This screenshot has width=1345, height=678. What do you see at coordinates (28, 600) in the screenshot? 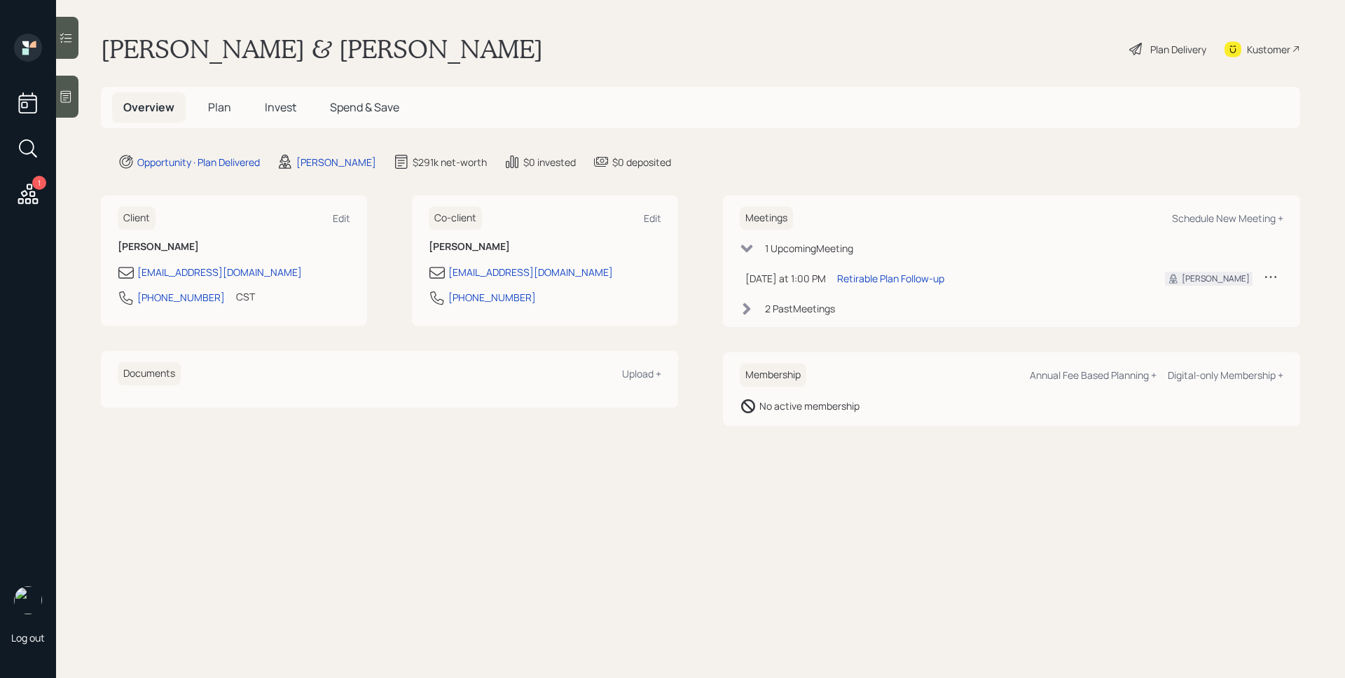
I see `img: james-distasi-headshot.png` at bounding box center [28, 600].